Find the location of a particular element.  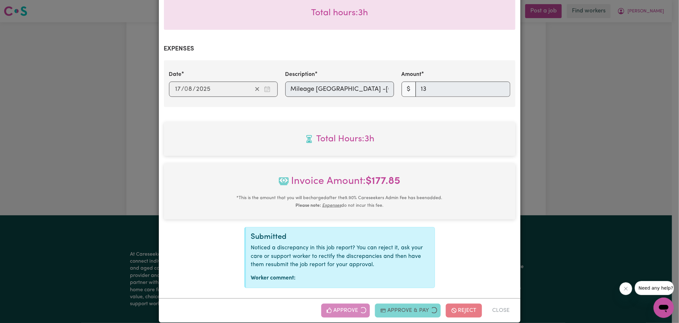

label: Date is located at coordinates (175, 75).